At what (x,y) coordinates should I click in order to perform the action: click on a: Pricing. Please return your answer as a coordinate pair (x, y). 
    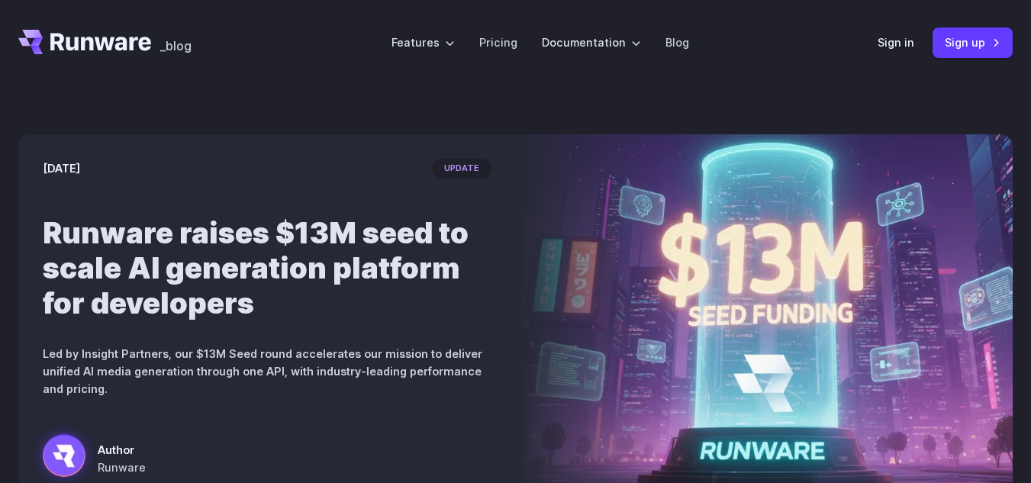
    Looking at the image, I should click on (498, 42).